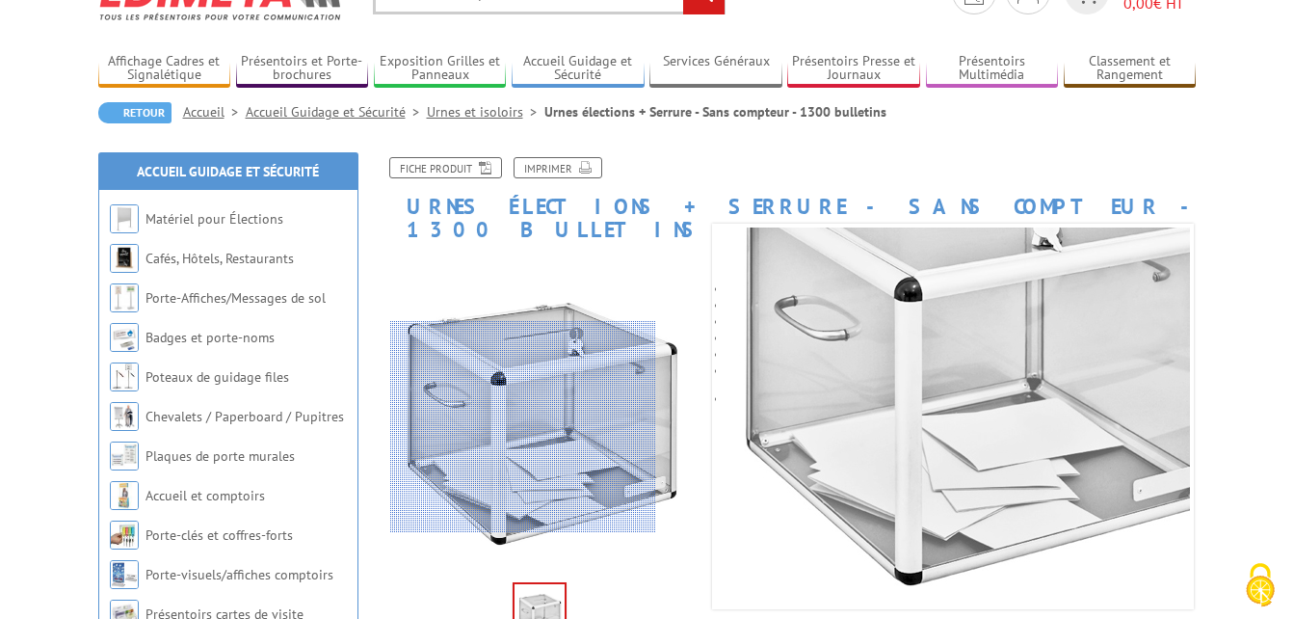  What do you see at coordinates (235, 298) in the screenshot?
I see `a: Porte-Affiches/Messages de sol` at bounding box center [235, 298].